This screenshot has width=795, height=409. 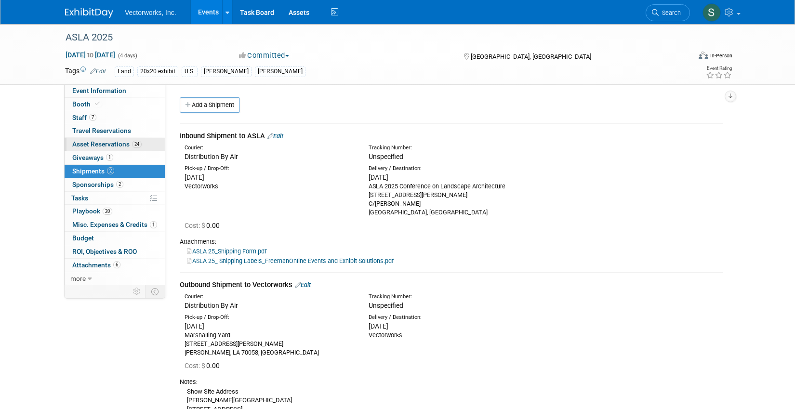 What do you see at coordinates (150, 13) in the screenshot?
I see `span: Vectorworks, Inc.` at bounding box center [150, 13].